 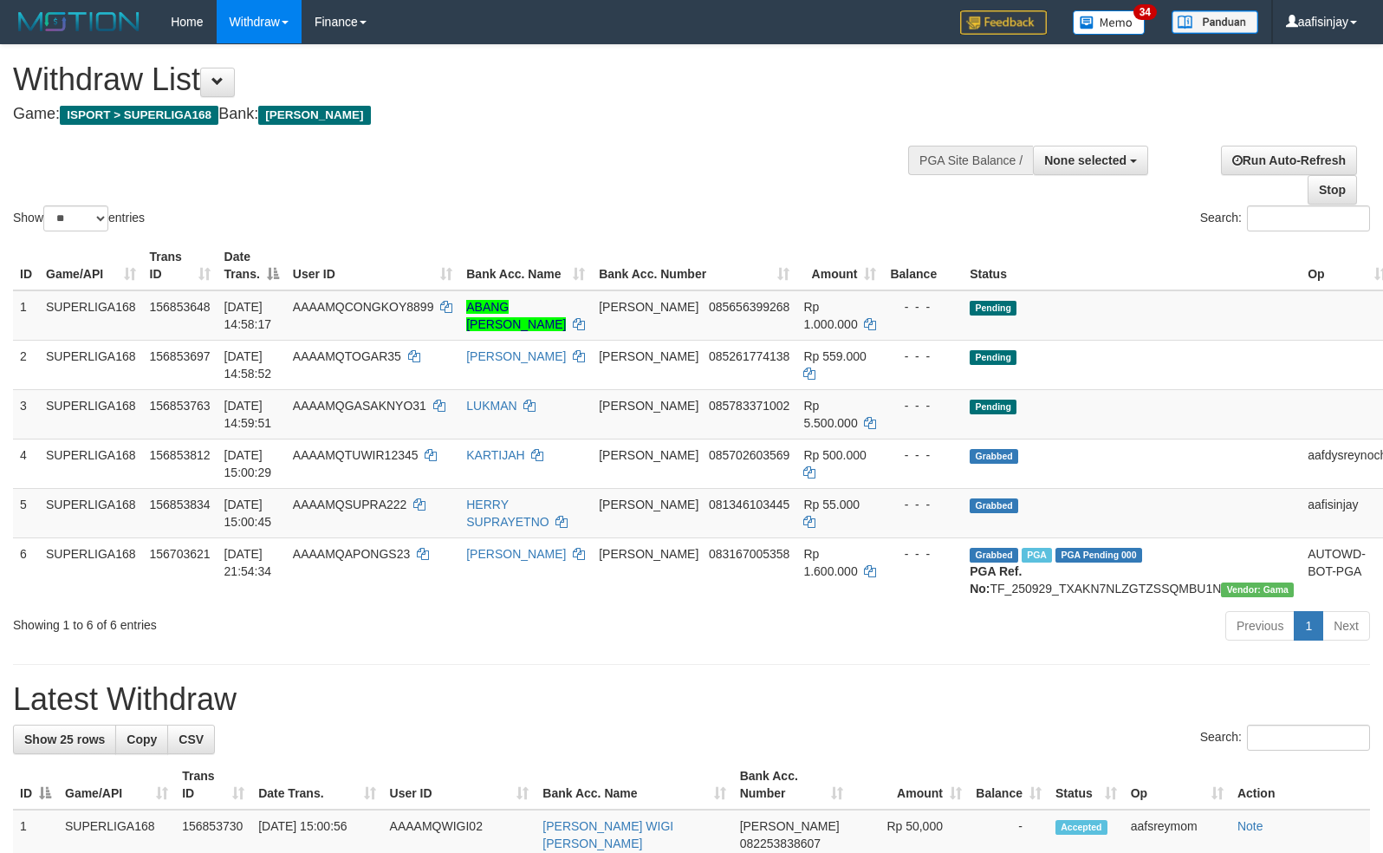 What do you see at coordinates (64, 739) in the screenshot?
I see `span: Show 25 rows` at bounding box center [64, 739].